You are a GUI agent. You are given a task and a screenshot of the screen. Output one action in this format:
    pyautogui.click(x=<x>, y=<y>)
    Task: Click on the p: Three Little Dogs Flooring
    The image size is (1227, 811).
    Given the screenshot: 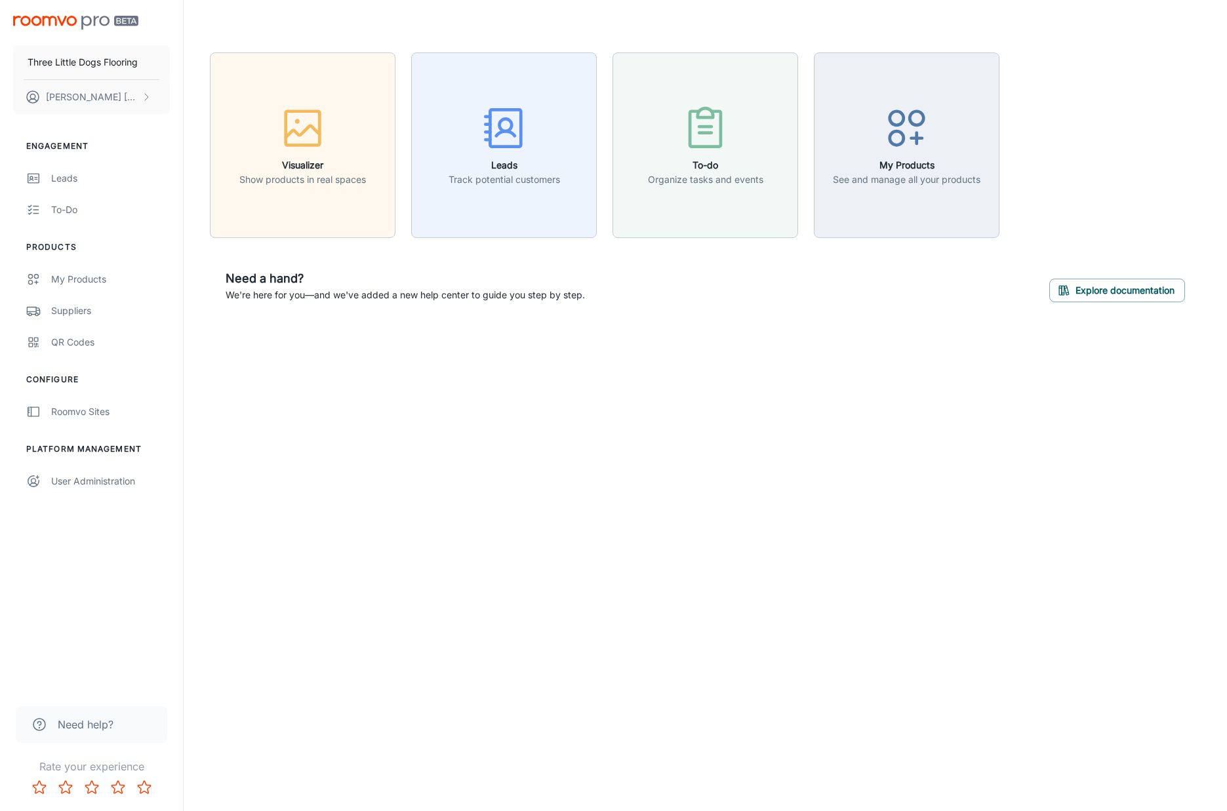 What is the action you would take?
    pyautogui.click(x=83, y=62)
    